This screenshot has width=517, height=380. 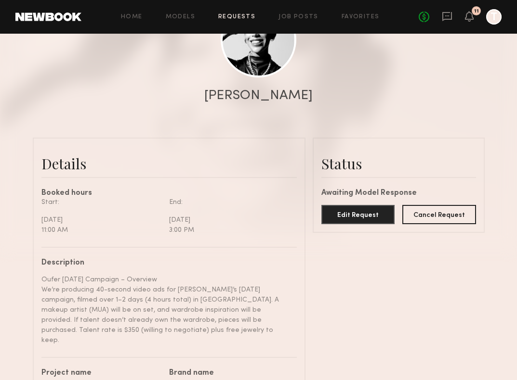 I want to click on div: Details, so click(x=169, y=164).